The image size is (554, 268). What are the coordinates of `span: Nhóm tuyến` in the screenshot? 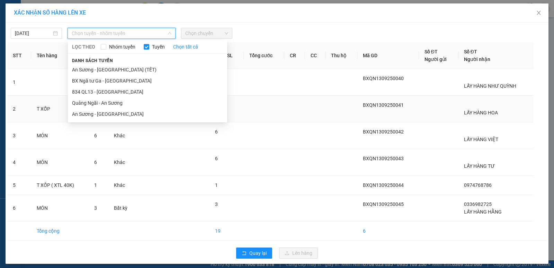 It's located at (122, 47).